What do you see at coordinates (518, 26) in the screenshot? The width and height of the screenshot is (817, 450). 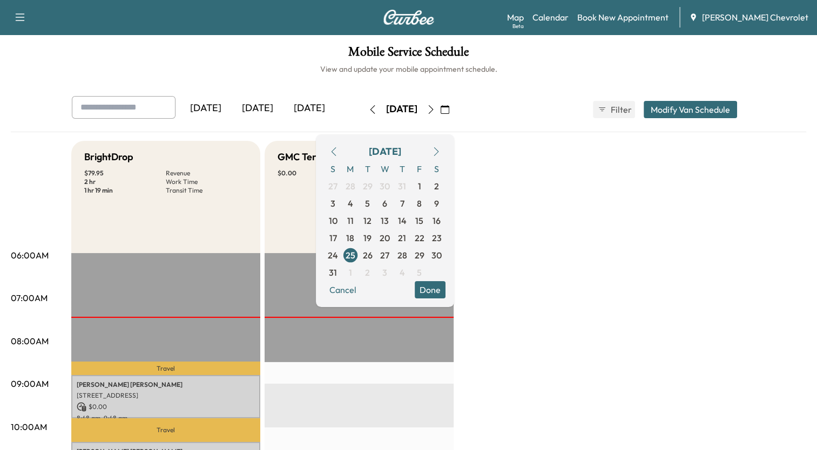 I see `div: Beta` at bounding box center [518, 26].